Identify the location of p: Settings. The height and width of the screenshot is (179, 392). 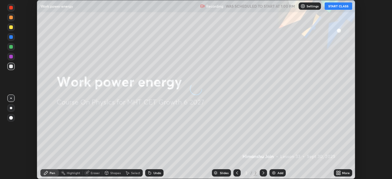
(312, 6).